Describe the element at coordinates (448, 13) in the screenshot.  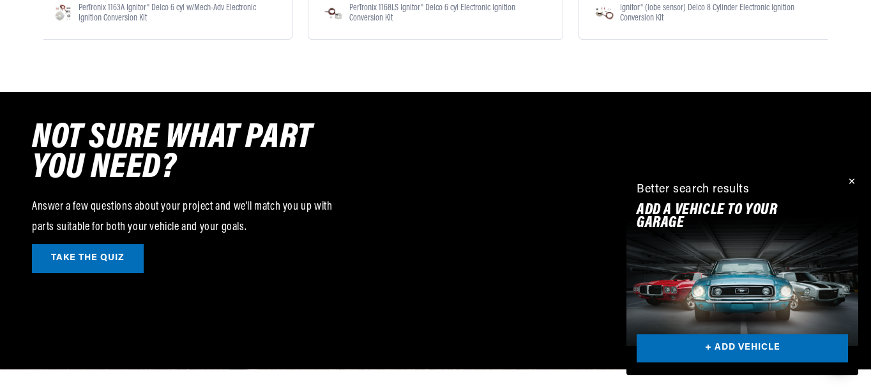
I see `span: PerTronix 1168LS Ignitor® Delco 6 cyl Electronic Ignition Conversion Kit` at that location.